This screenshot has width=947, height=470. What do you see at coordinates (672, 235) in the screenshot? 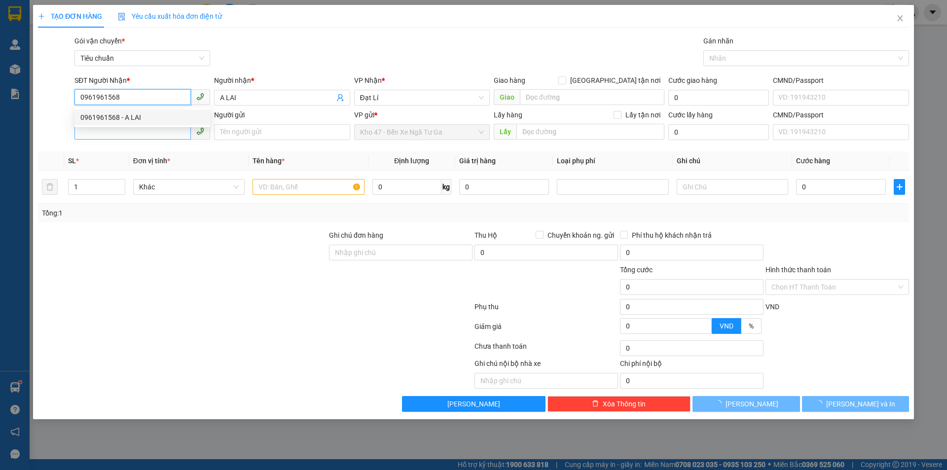
I see `span: Phí thu hộ khách nhận trả` at bounding box center [672, 235].